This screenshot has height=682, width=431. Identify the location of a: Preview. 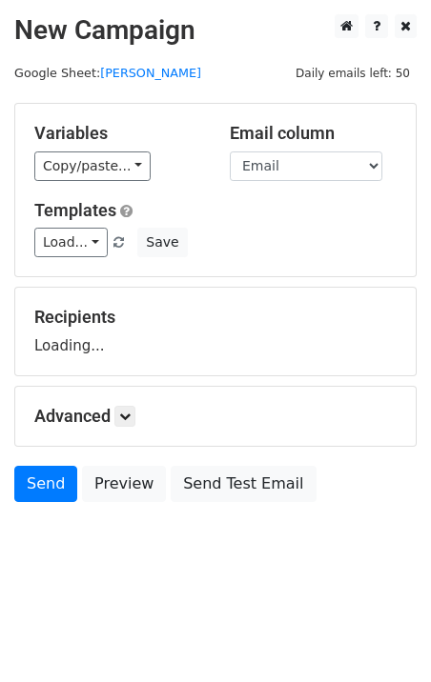
(124, 484).